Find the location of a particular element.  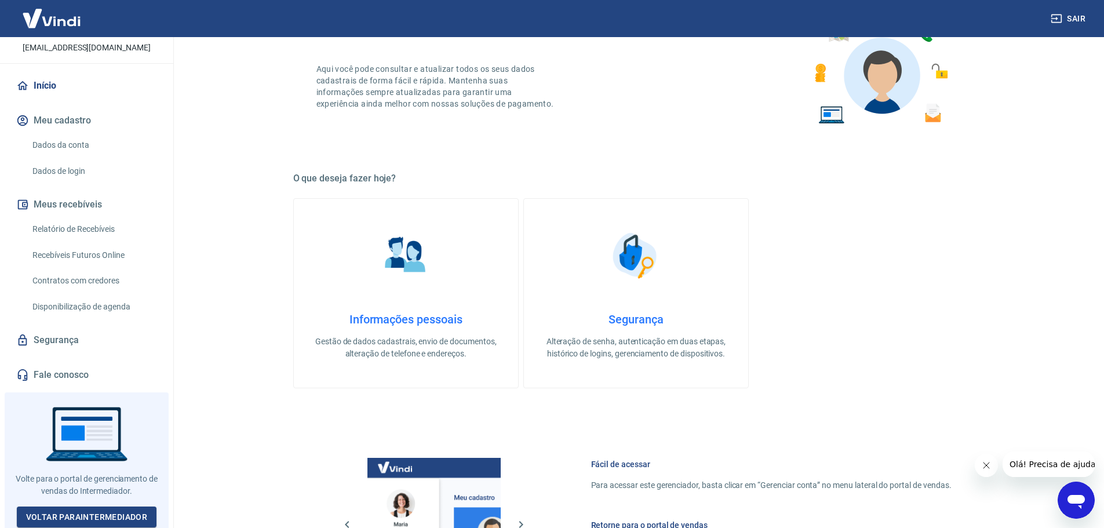

h4: Segurança is located at coordinates (636, 319).